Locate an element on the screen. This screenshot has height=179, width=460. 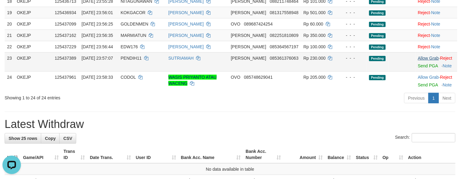
h1: Latest Withdraw is located at coordinates (230, 124).